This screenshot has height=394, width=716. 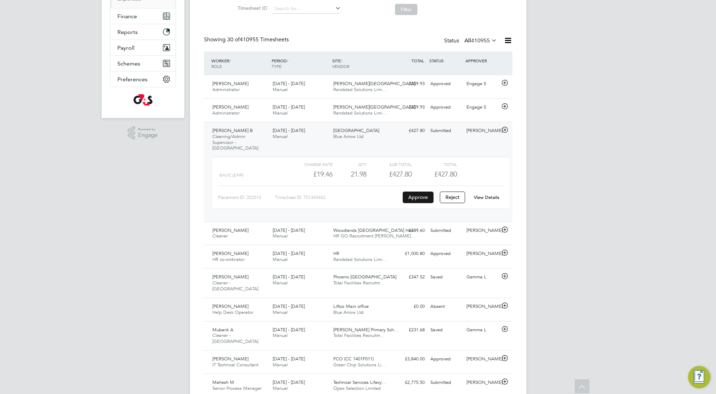 I want to click on button: Payroll, so click(x=143, y=48).